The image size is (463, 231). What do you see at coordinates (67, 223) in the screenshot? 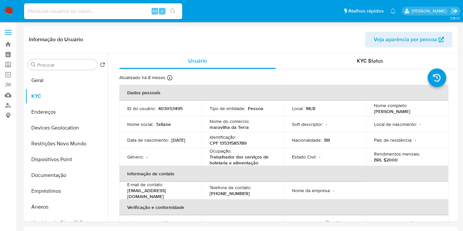
I see `button: Histórico de Risco PLD` at bounding box center [67, 223].